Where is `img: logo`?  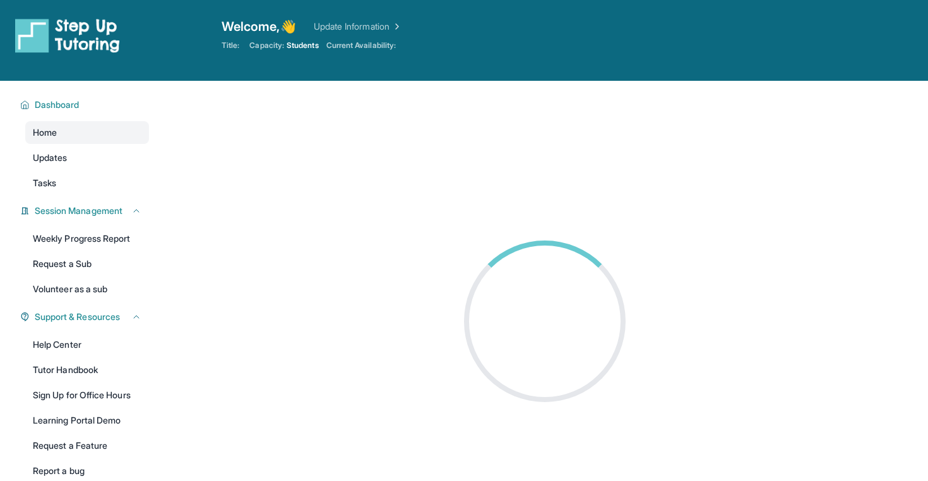
img: logo is located at coordinates (68, 35).